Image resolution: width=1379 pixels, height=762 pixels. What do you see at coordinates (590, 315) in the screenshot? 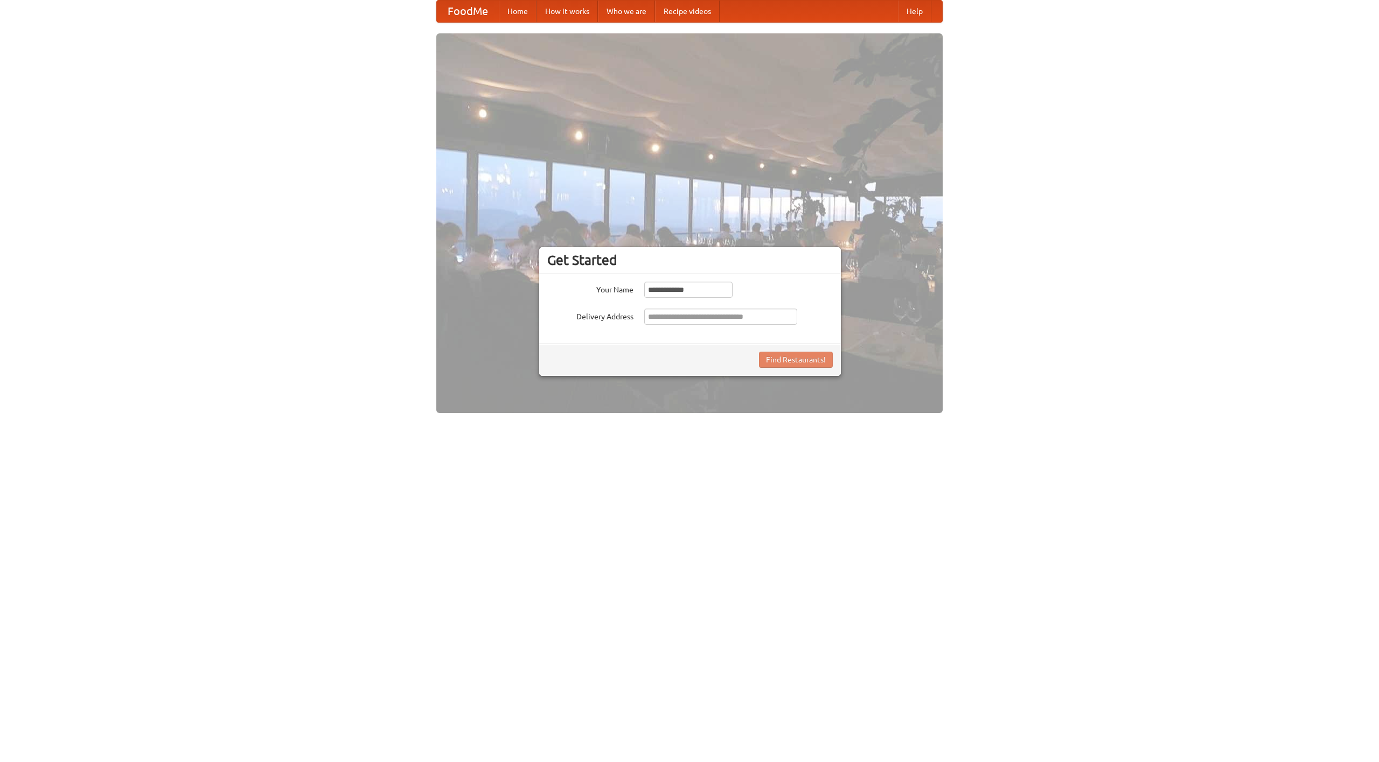
I see `label: Delivery Address` at bounding box center [590, 315].